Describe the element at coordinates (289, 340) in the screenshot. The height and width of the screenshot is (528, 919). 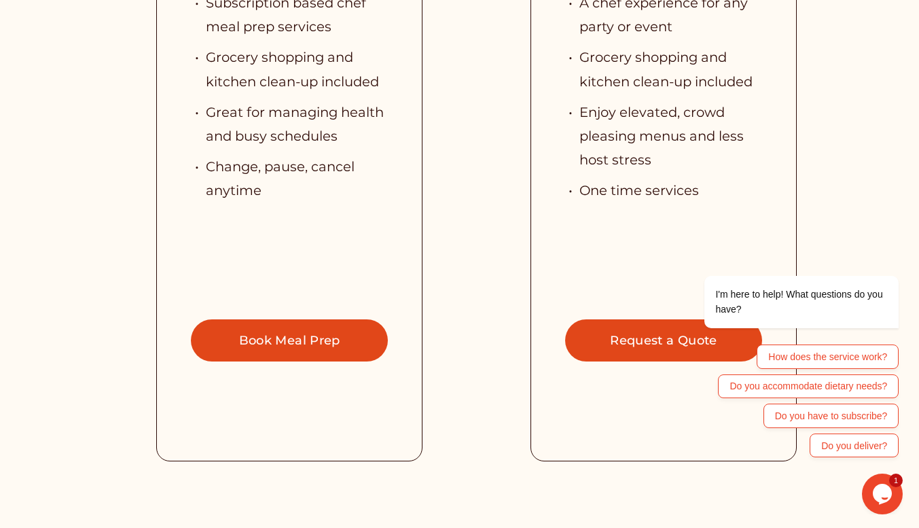
I see `a: Book Meal Prep` at that location.